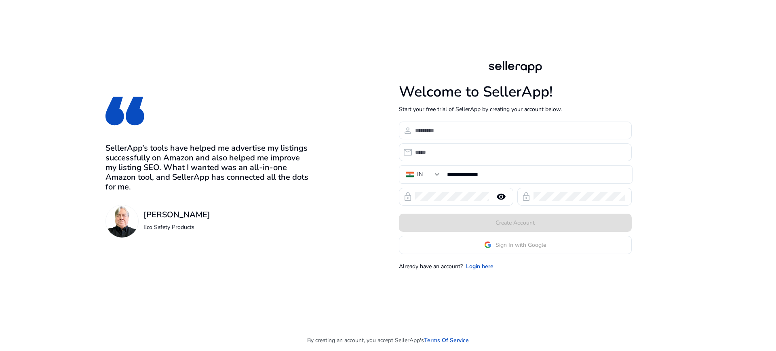 The width and height of the screenshot is (776, 351). What do you see at coordinates (480, 266) in the screenshot?
I see `a: Login here` at bounding box center [480, 266].